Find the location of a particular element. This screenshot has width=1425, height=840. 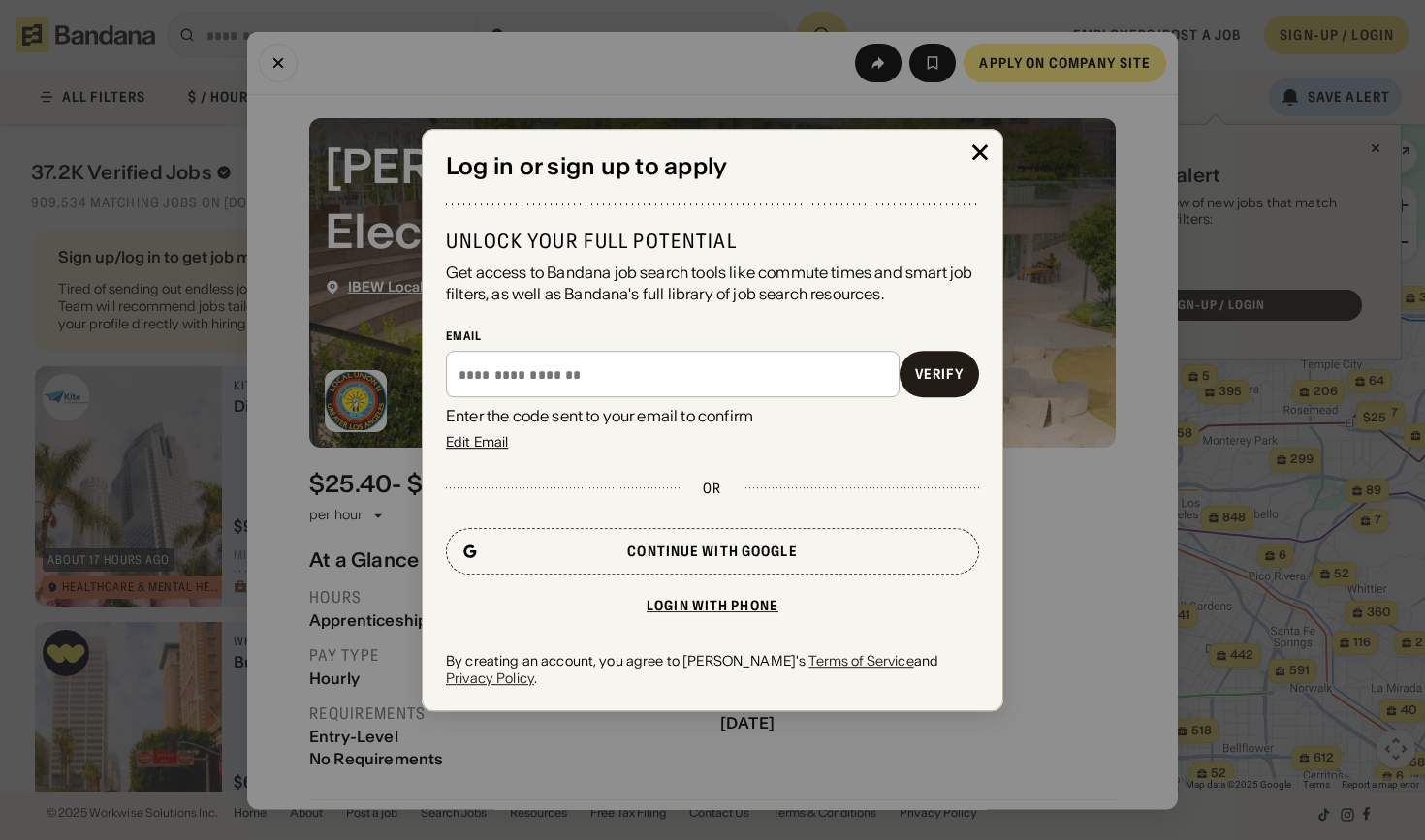

div: Enter the code sent to your email to confirm is located at coordinates (712, 416).